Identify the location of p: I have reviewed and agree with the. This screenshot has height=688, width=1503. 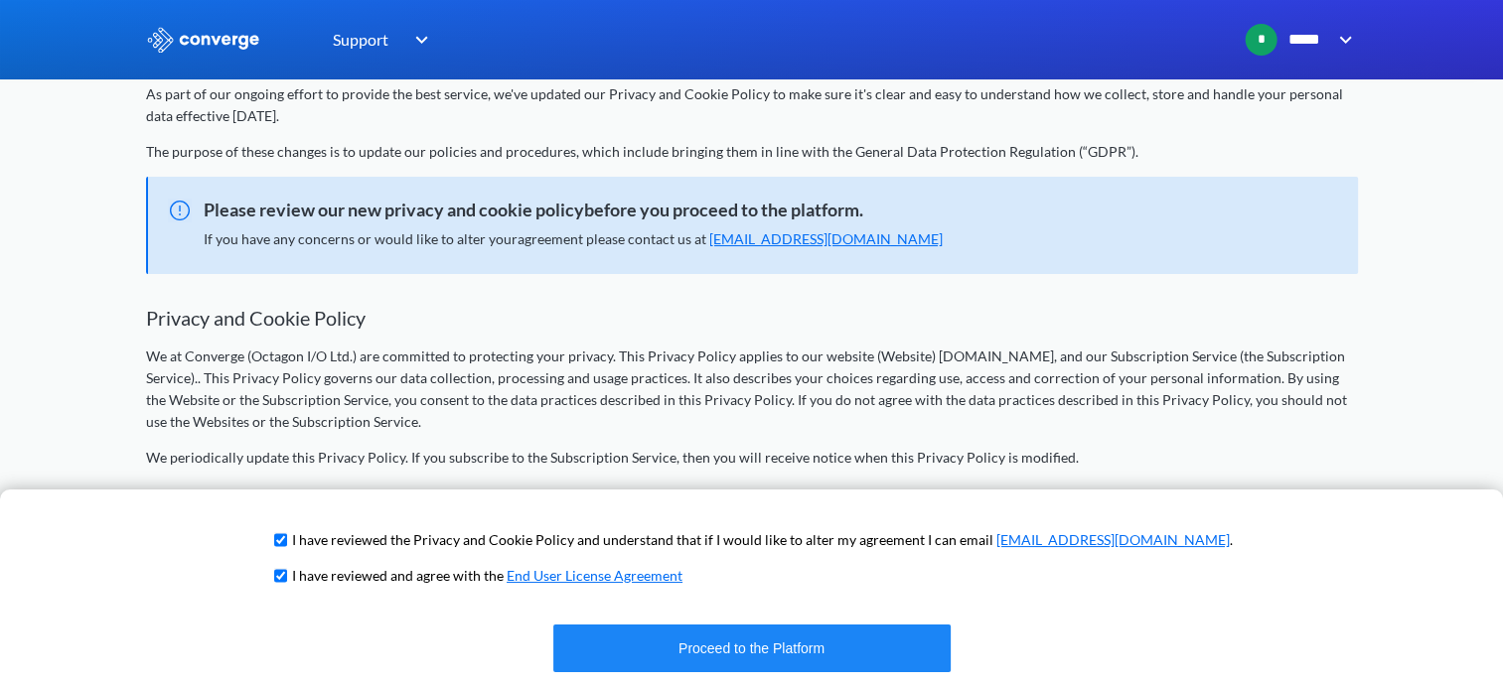
(487, 576).